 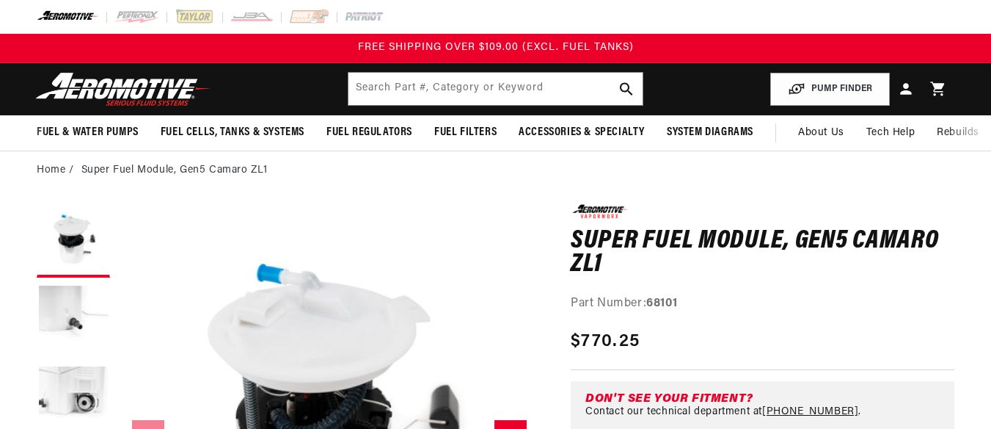 What do you see at coordinates (830, 89) in the screenshot?
I see `button: PUMP FINDER` at bounding box center [830, 89].